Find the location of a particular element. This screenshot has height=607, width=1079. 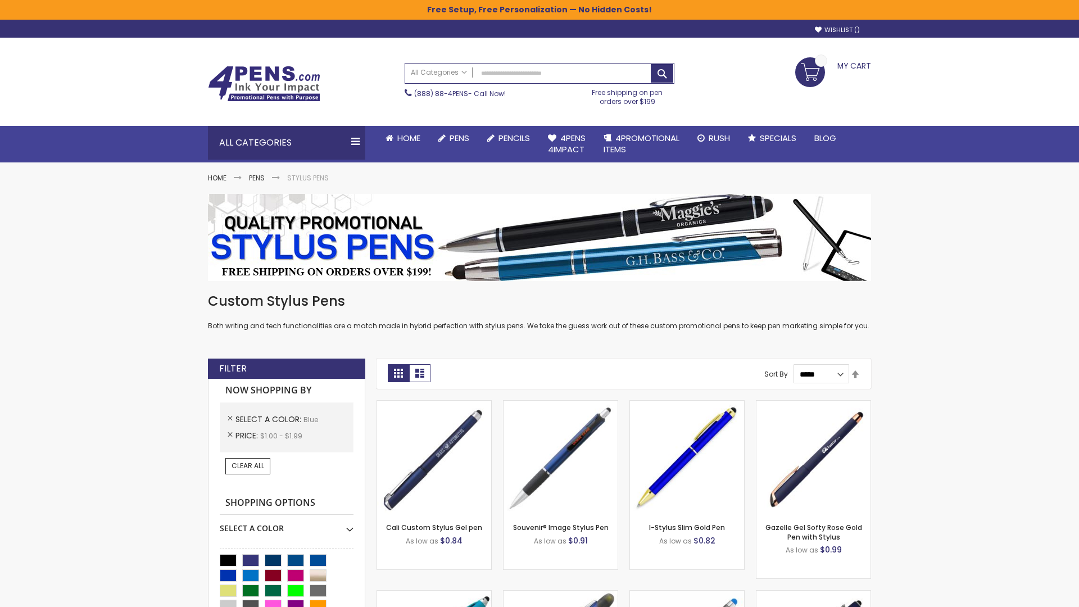

a: 4Pens4impact is located at coordinates (566, 144).